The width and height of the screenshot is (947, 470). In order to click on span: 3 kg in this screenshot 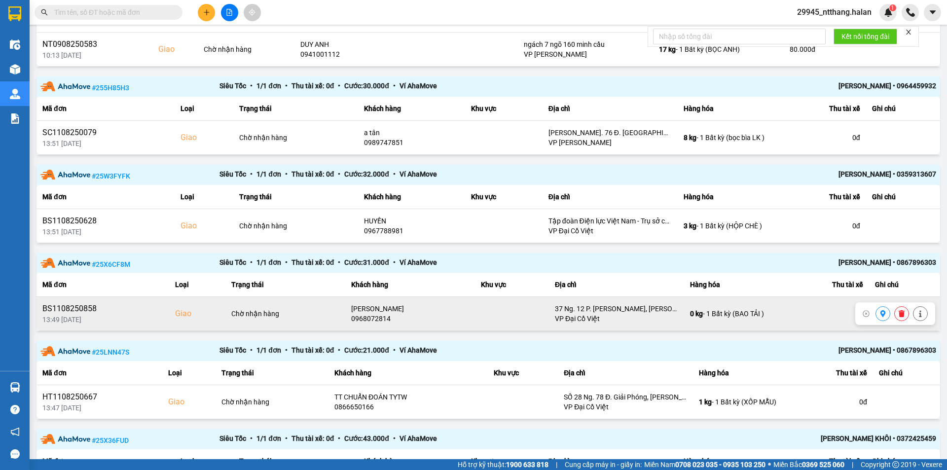, I will do `click(690, 226)`.